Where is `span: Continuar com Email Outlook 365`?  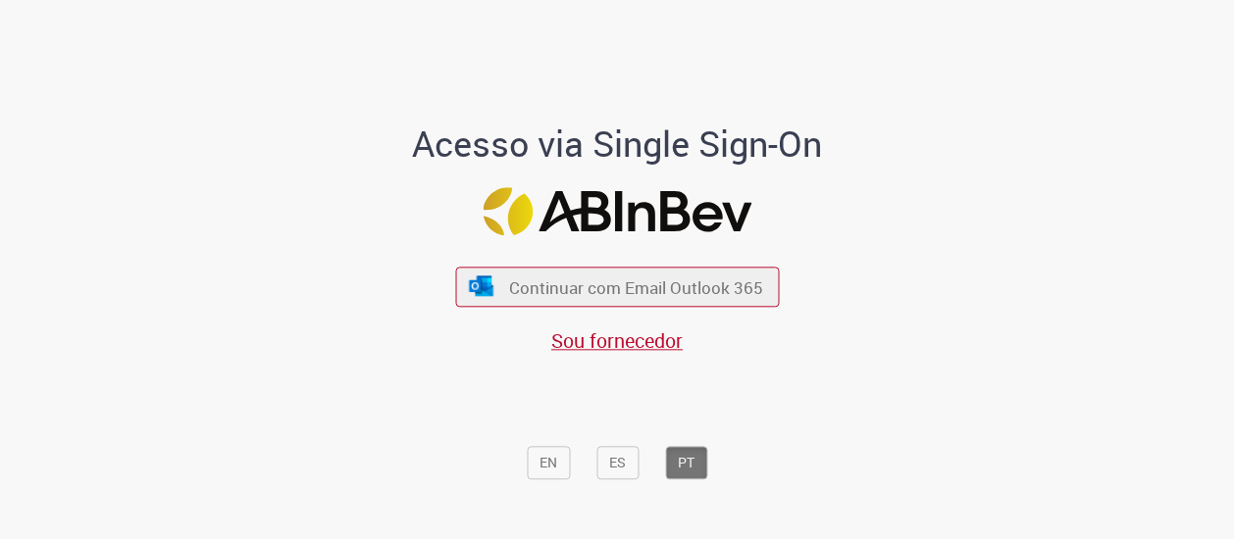 span: Continuar com Email Outlook 365 is located at coordinates (635, 286).